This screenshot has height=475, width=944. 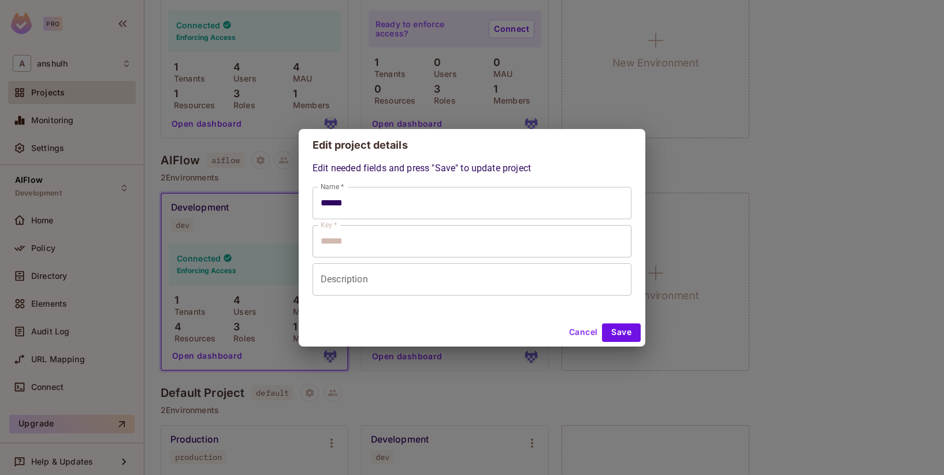 What do you see at coordinates (332, 186) in the screenshot?
I see `label: Name *` at bounding box center [332, 186].